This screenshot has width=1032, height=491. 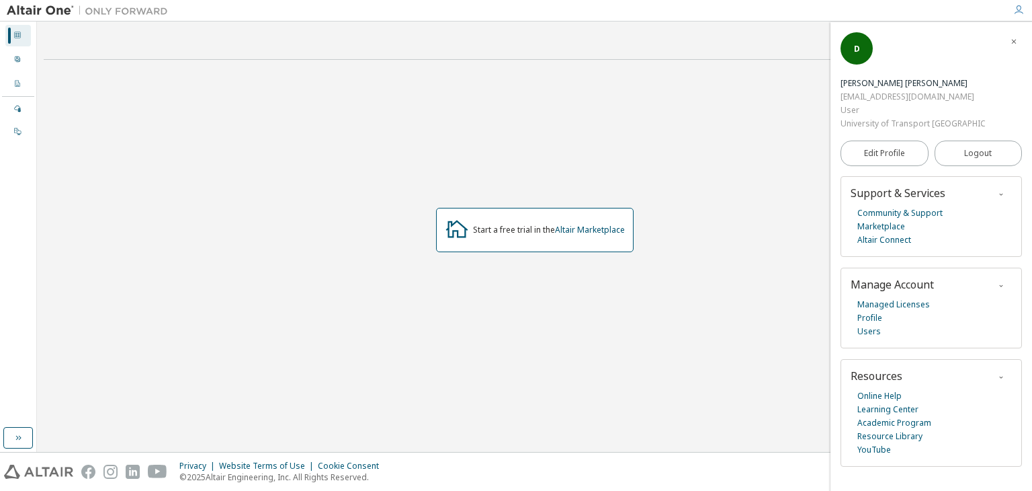 I want to click on a: Community & Support, so click(x=900, y=213).